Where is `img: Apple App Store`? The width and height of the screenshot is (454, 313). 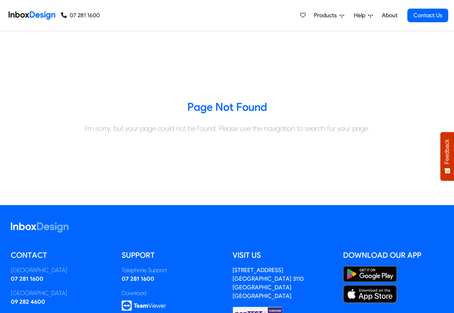
img: Apple App Store is located at coordinates (370, 294).